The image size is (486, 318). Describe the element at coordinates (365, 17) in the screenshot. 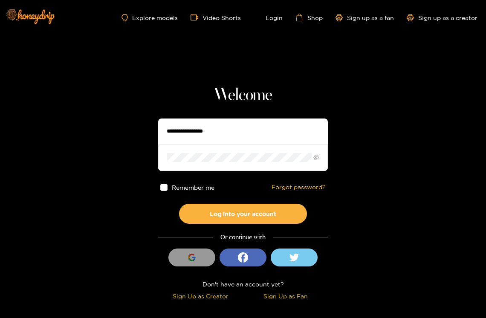

I see `a: Sign up as a fan` at that location.